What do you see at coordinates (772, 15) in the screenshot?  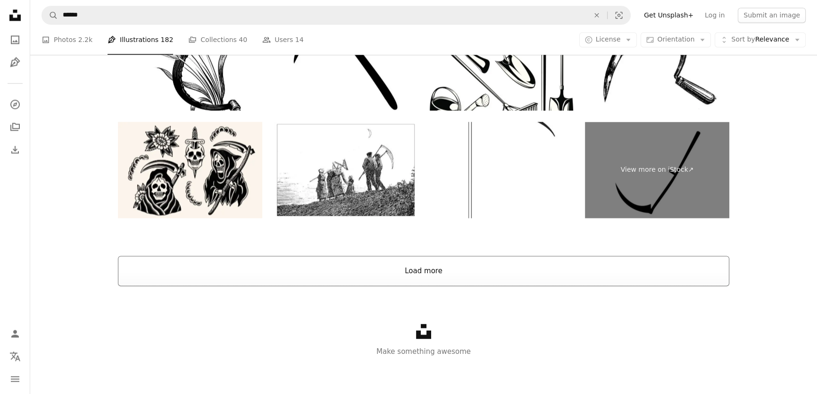 I see `button: Submit an image` at bounding box center [772, 15].